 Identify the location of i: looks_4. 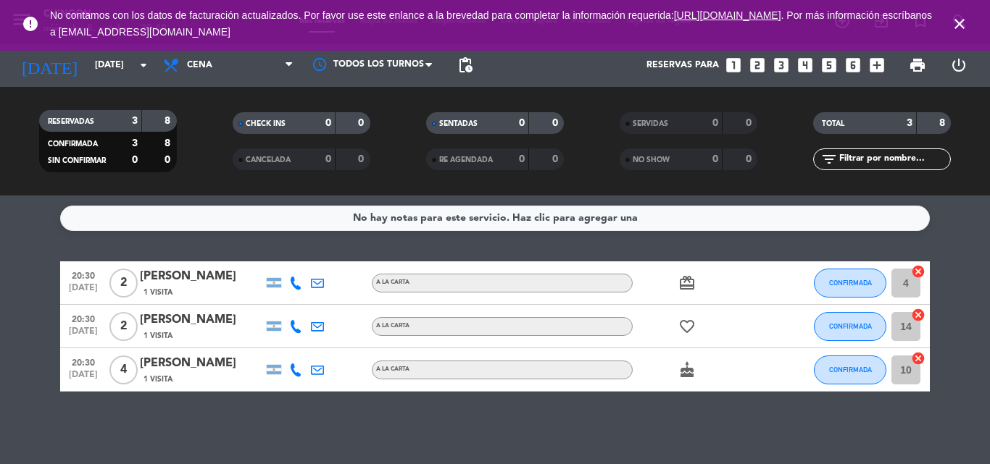
(805, 65).